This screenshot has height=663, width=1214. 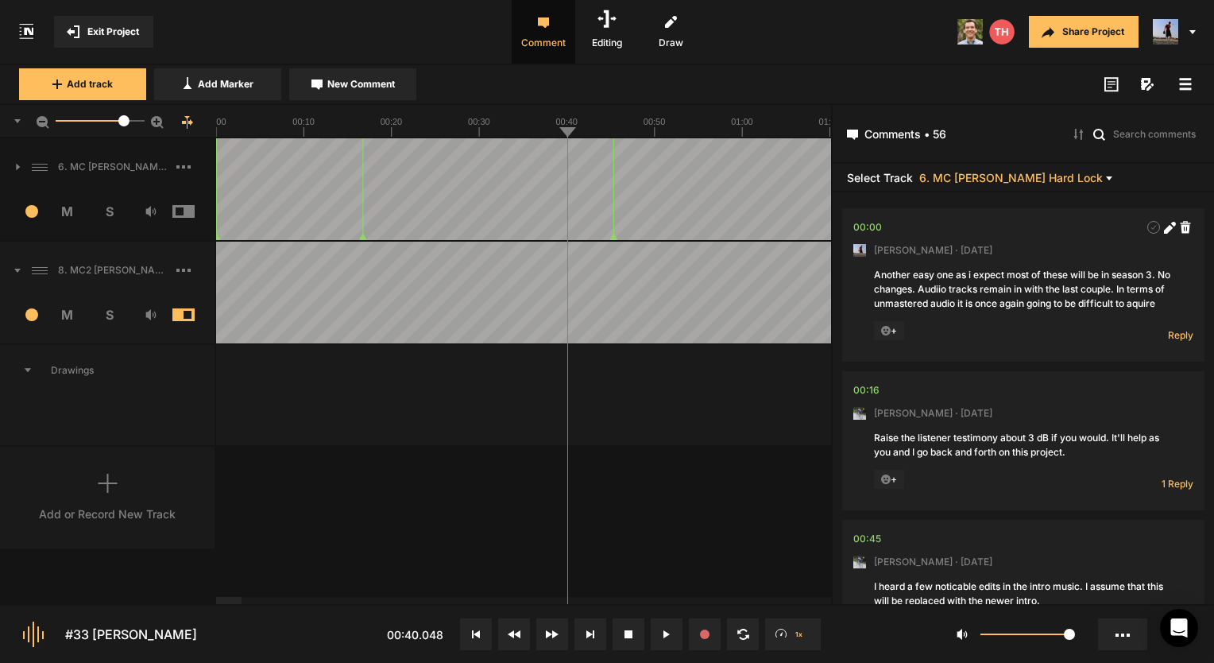 I want to click on text: 00:20, so click(x=392, y=122).